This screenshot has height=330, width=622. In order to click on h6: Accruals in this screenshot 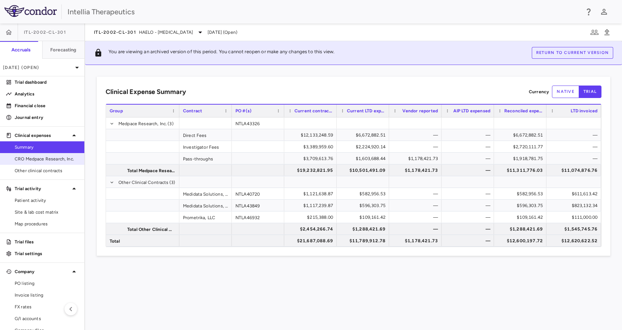, I will do `click(21, 50)`.